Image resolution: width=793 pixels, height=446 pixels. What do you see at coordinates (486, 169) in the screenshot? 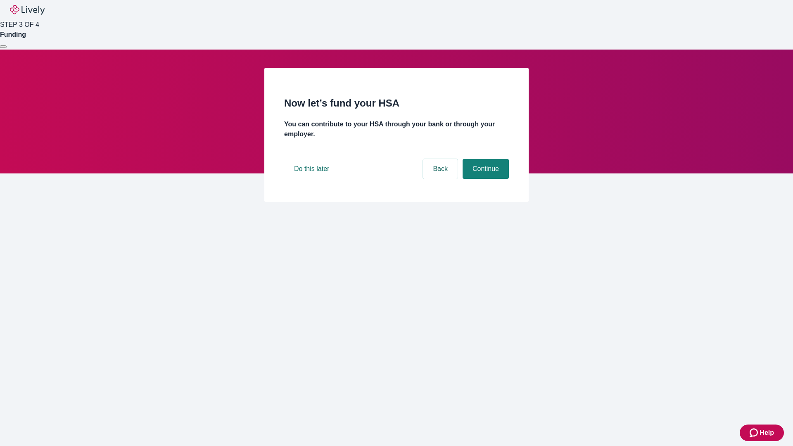
I see `button: Continue` at bounding box center [486, 169].